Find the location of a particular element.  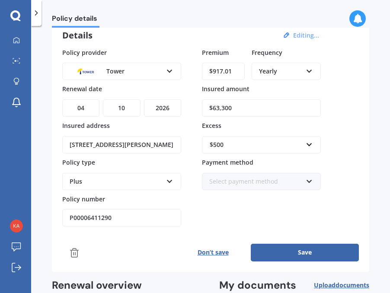

span: Policy number is located at coordinates (83, 199).